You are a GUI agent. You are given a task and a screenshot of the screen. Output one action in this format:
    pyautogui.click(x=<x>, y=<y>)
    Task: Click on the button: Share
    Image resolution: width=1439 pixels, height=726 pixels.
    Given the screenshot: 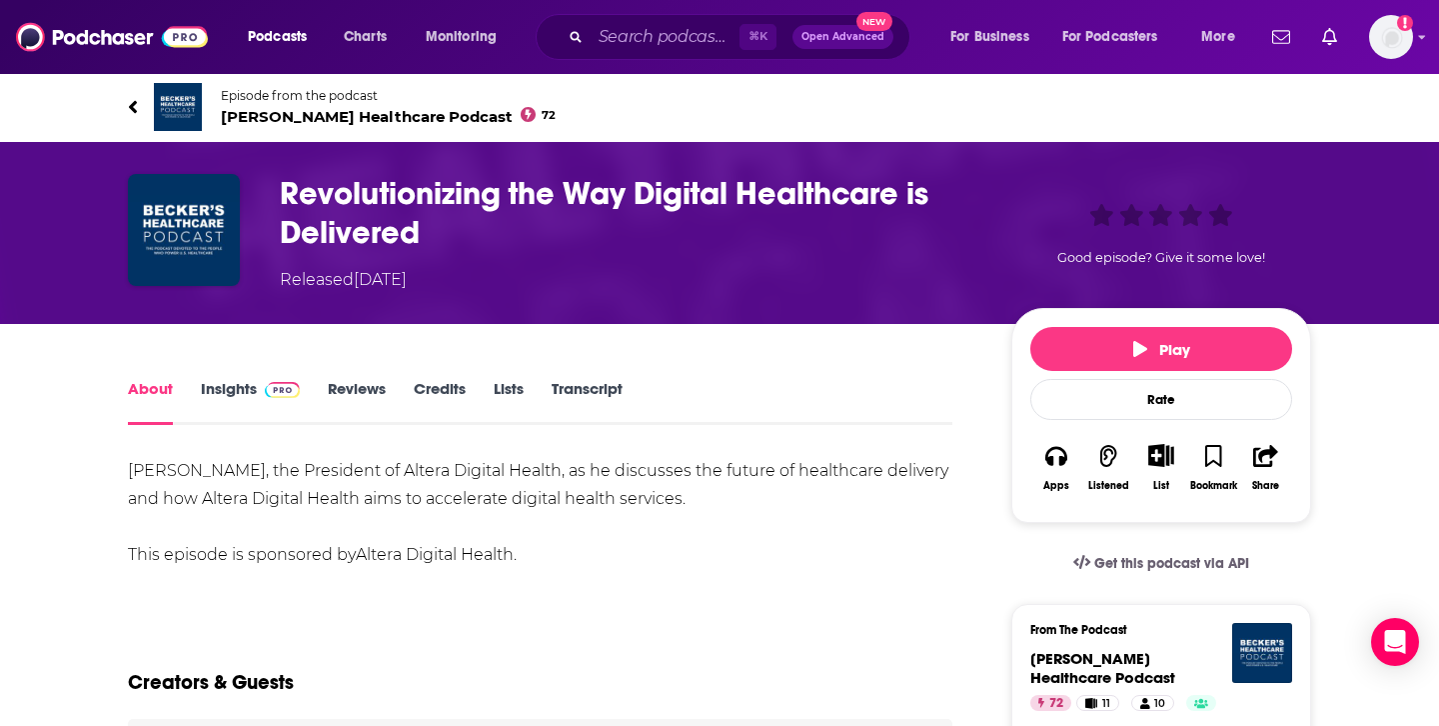 What is the action you would take?
    pyautogui.click(x=1267, y=467)
    